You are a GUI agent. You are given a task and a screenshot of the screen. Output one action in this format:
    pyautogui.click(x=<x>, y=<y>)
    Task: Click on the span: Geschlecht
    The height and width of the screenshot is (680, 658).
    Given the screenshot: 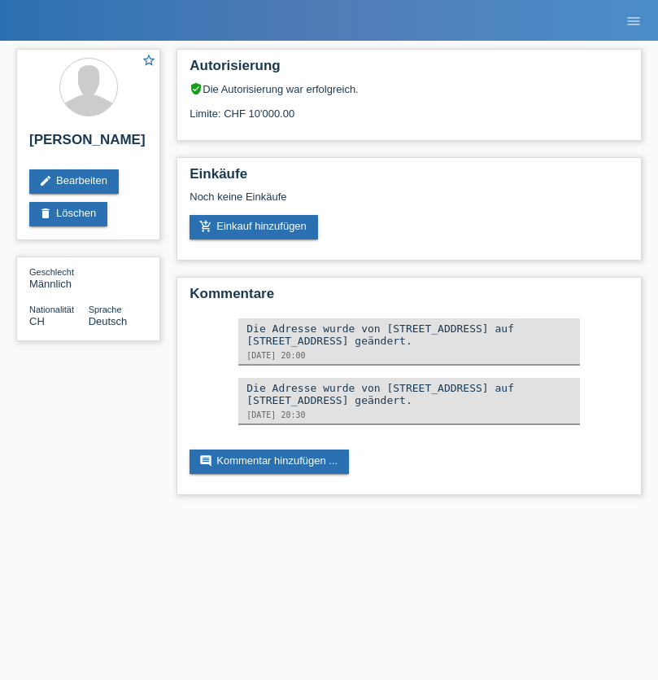 What is the action you would take?
    pyautogui.click(x=51, y=272)
    